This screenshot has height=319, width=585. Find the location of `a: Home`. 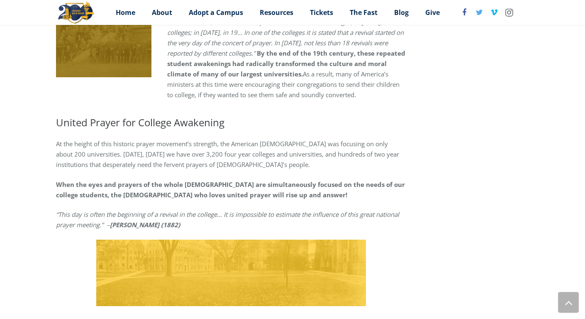

a: Home is located at coordinates (125, 12).